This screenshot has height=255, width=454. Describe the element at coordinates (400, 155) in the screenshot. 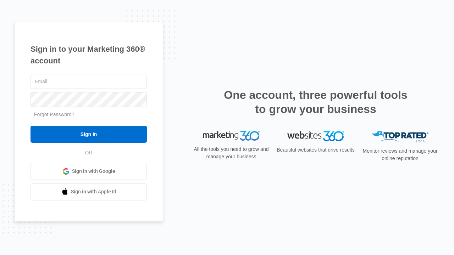

I see `p: Monitor reviews and manage your online reputation` at that location.